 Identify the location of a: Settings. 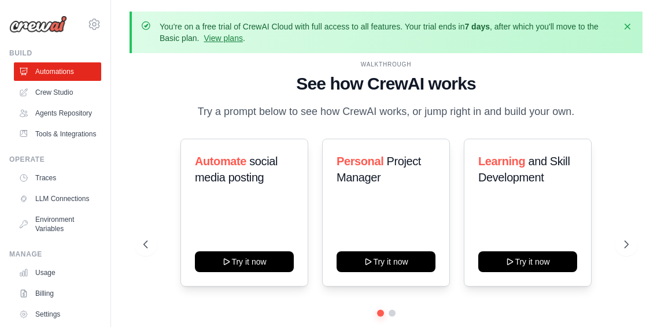
(57, 314).